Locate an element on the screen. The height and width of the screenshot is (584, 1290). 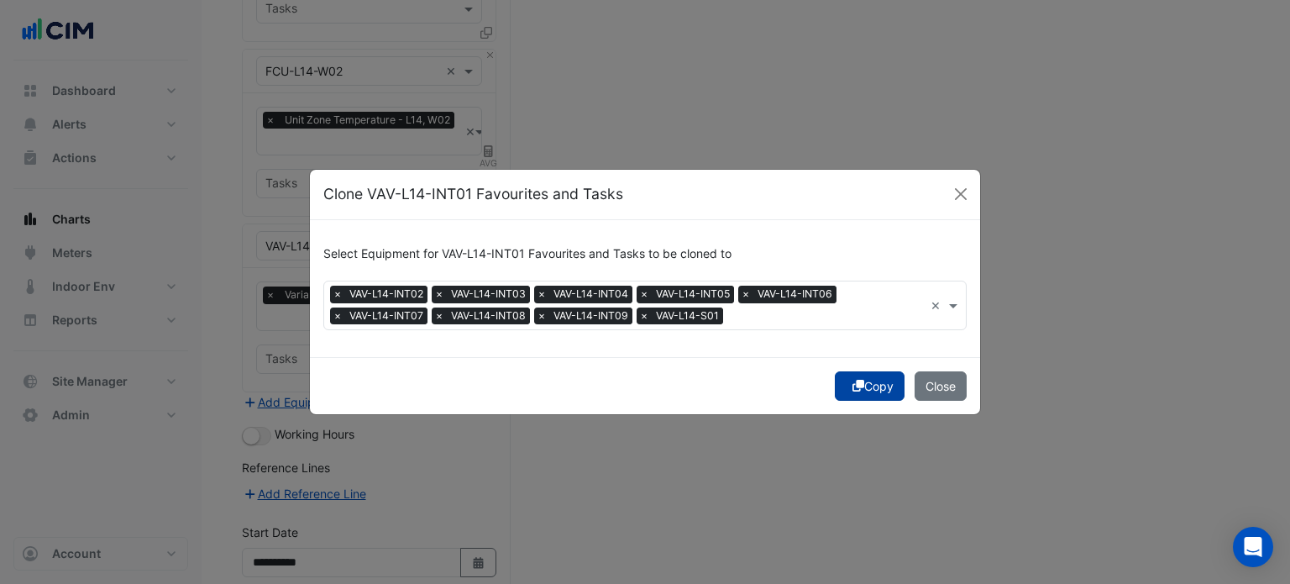
span: VAV-L14-INT06 is located at coordinates (794, 294).